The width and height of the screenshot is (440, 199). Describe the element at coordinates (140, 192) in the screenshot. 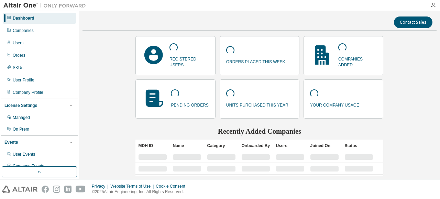

I see `p: © 2025 Altair Engineering, Inc. All Rights Reserved.` at that location.